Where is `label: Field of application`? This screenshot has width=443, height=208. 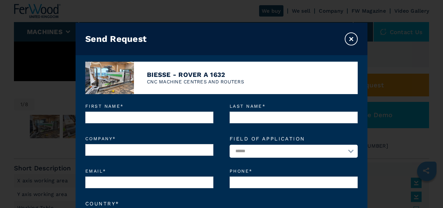
label: Field of application is located at coordinates (294, 139).